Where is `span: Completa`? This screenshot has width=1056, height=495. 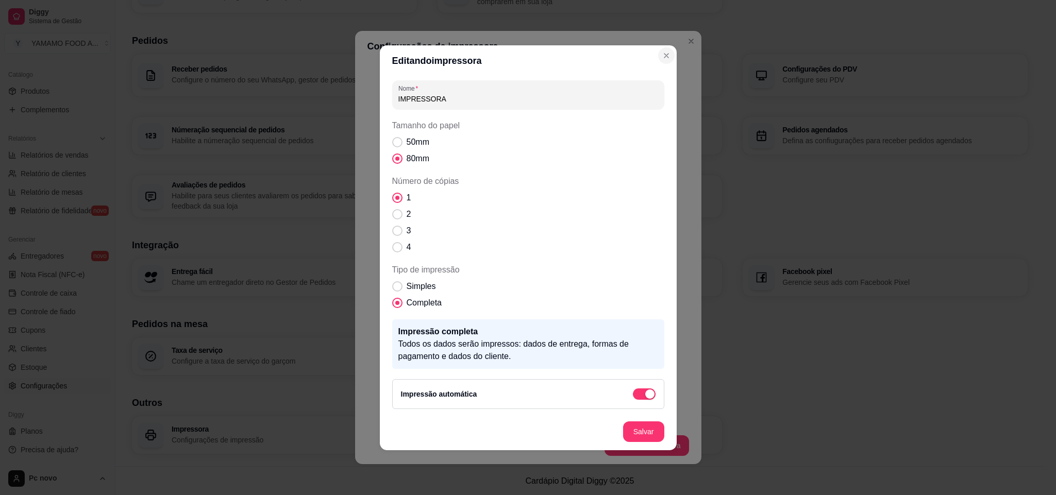 span: Completa is located at coordinates (424, 303).